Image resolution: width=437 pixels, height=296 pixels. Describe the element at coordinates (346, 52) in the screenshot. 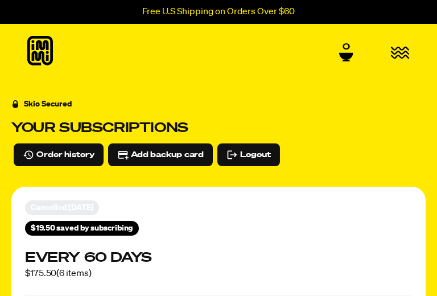

I see `a: 0` at that location.